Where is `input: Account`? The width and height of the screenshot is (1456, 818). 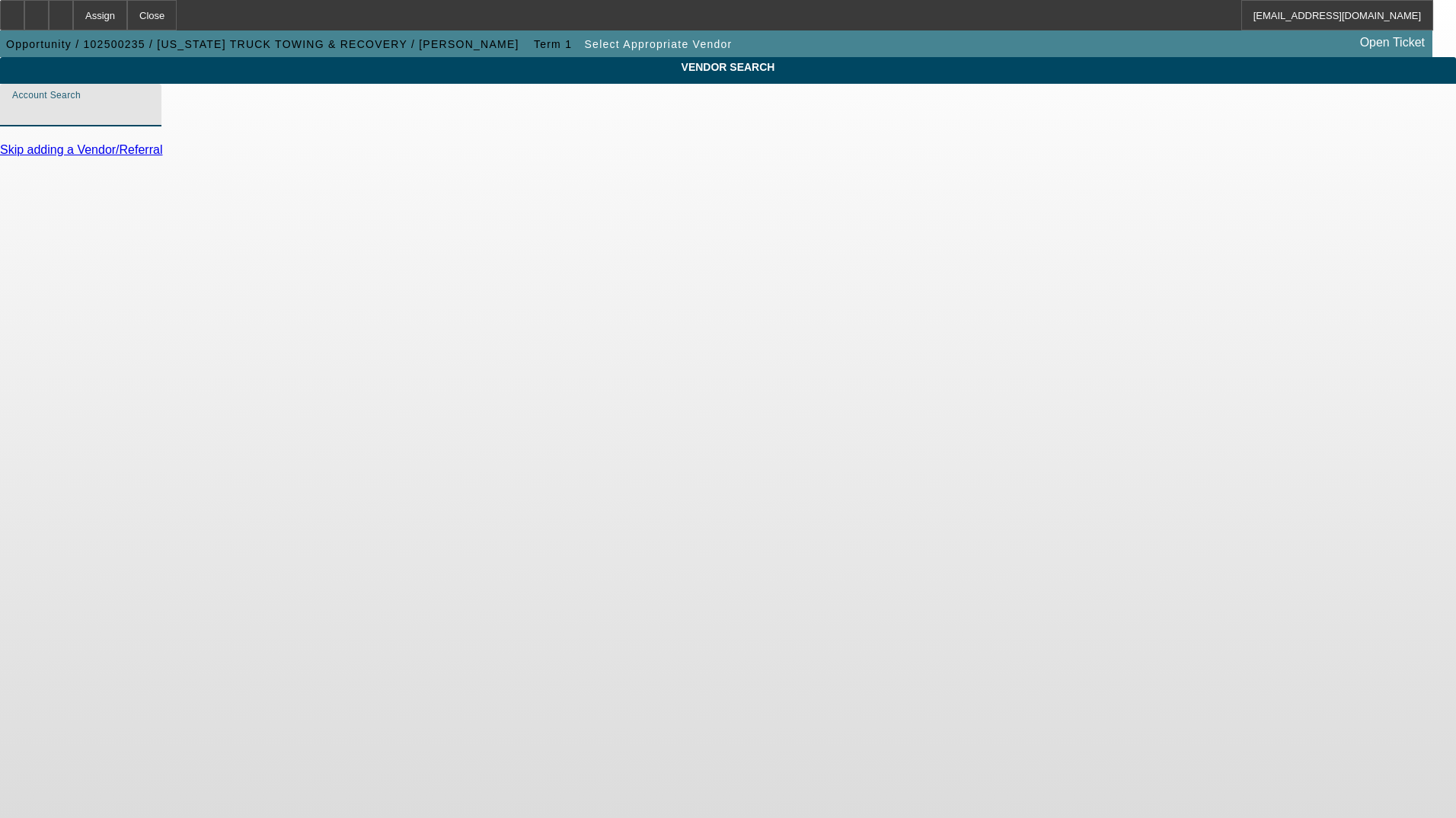 input: Account is located at coordinates (81, 111).